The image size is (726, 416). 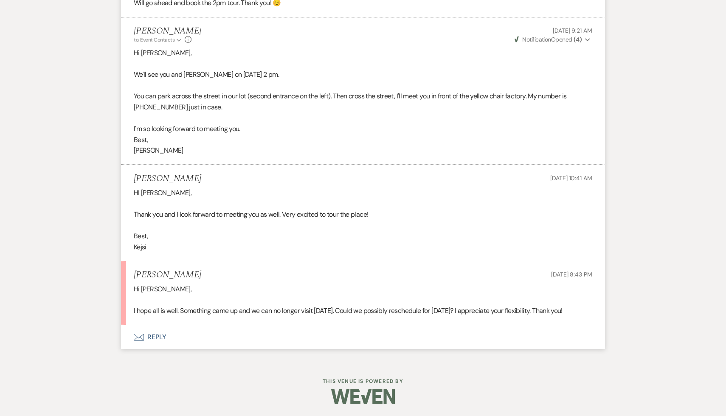 What do you see at coordinates (552, 39) in the screenshot?
I see `button: NotificationOpened (4)` at bounding box center [552, 39].